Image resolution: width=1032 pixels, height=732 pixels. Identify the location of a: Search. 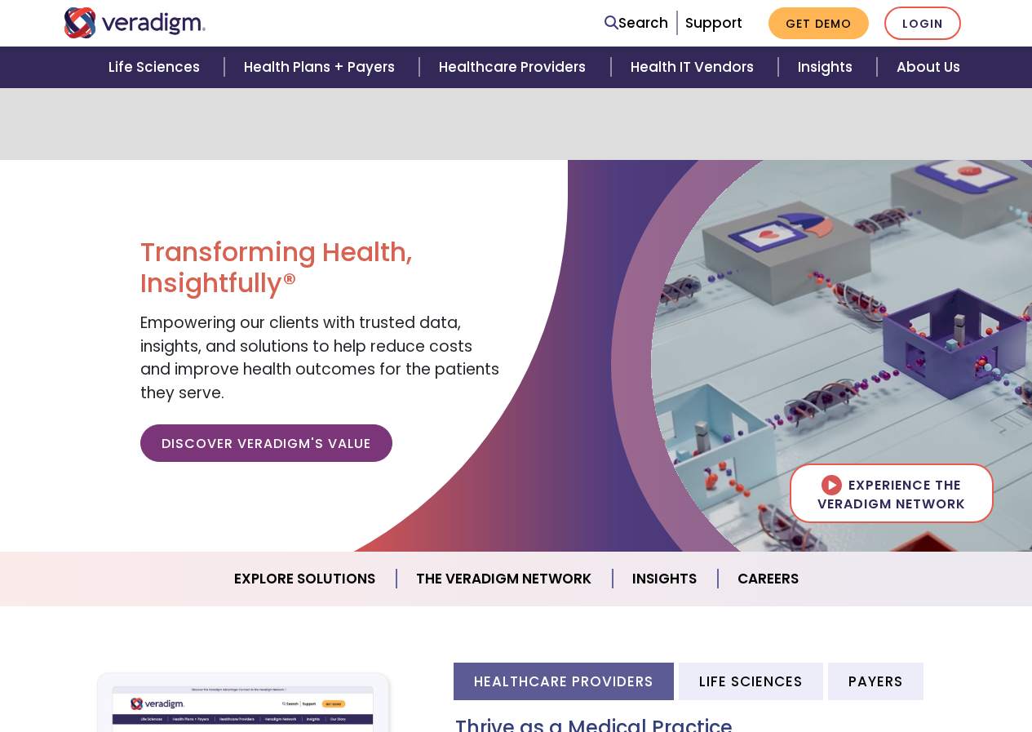
(637, 23).